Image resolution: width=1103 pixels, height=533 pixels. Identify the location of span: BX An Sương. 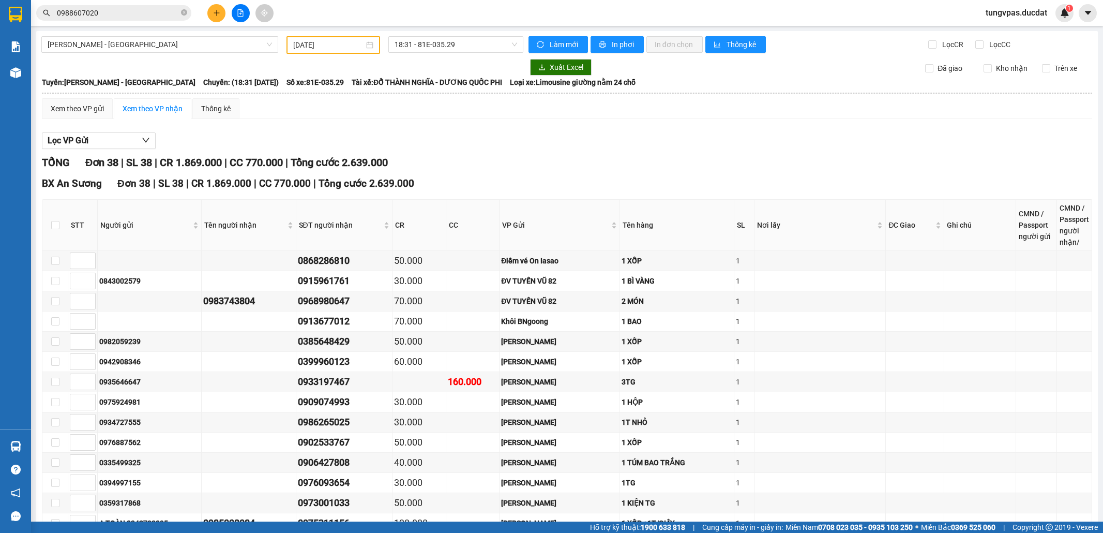
(72, 183).